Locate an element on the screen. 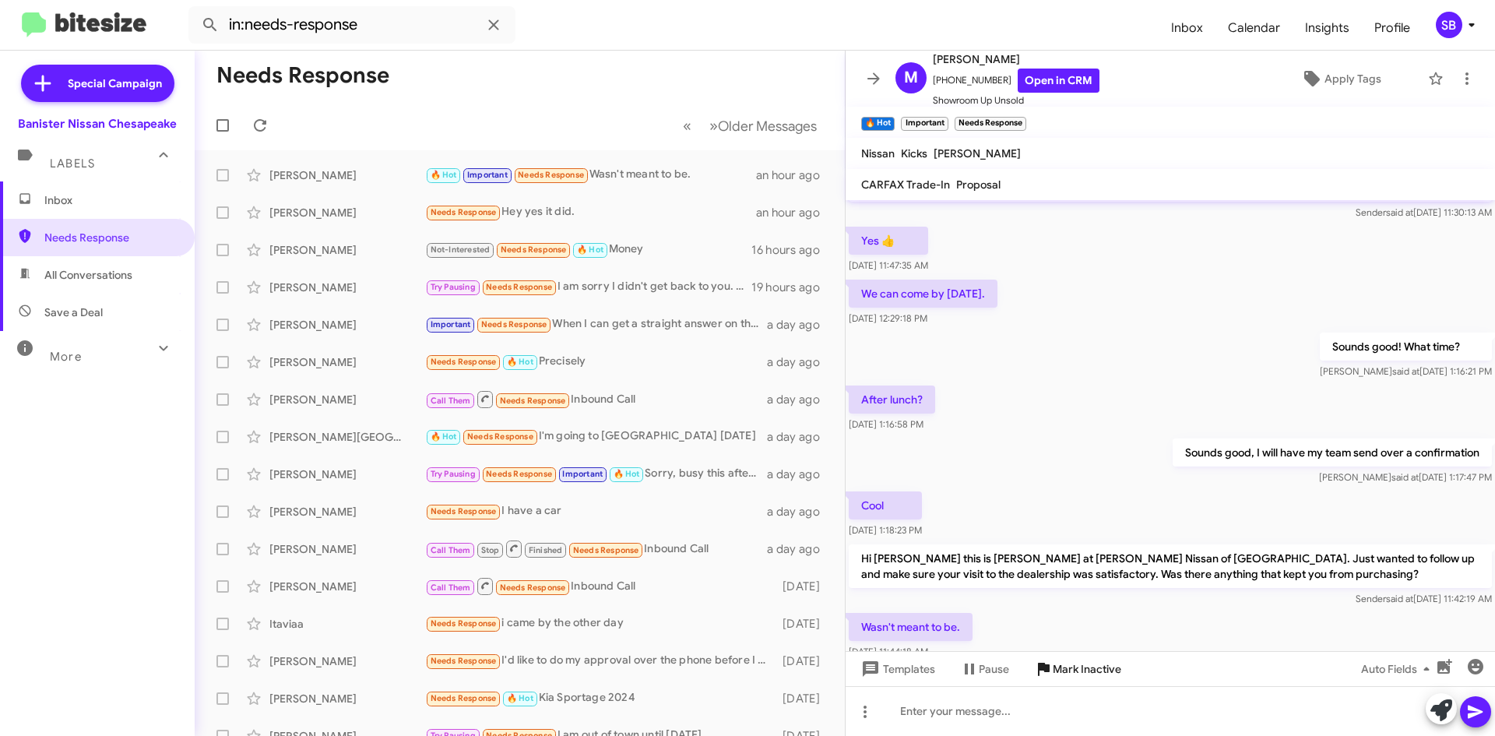 This screenshot has height=736, width=1495. span: Showroom Up Unsold is located at coordinates (1016, 100).